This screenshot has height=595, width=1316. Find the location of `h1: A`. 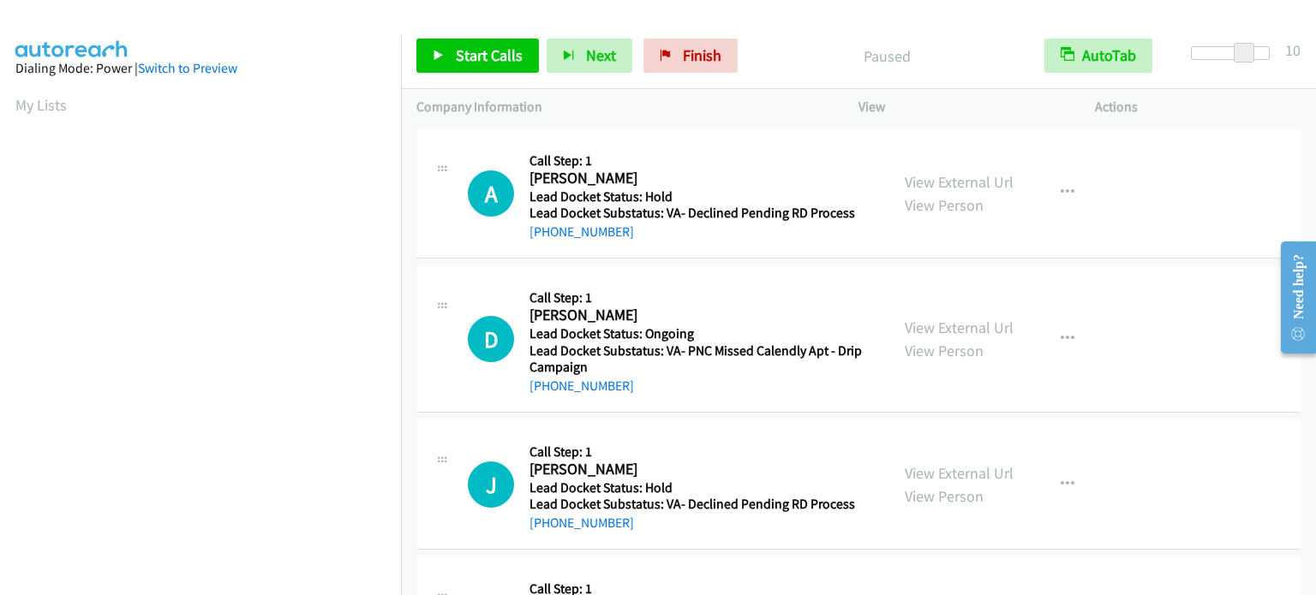

h1: A is located at coordinates (491, 194).